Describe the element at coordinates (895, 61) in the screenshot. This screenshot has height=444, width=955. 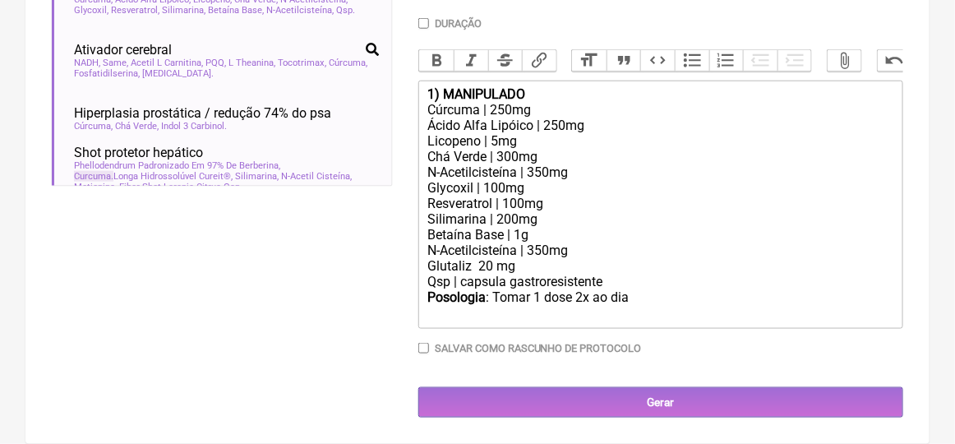
I see `button: Undo` at that location.